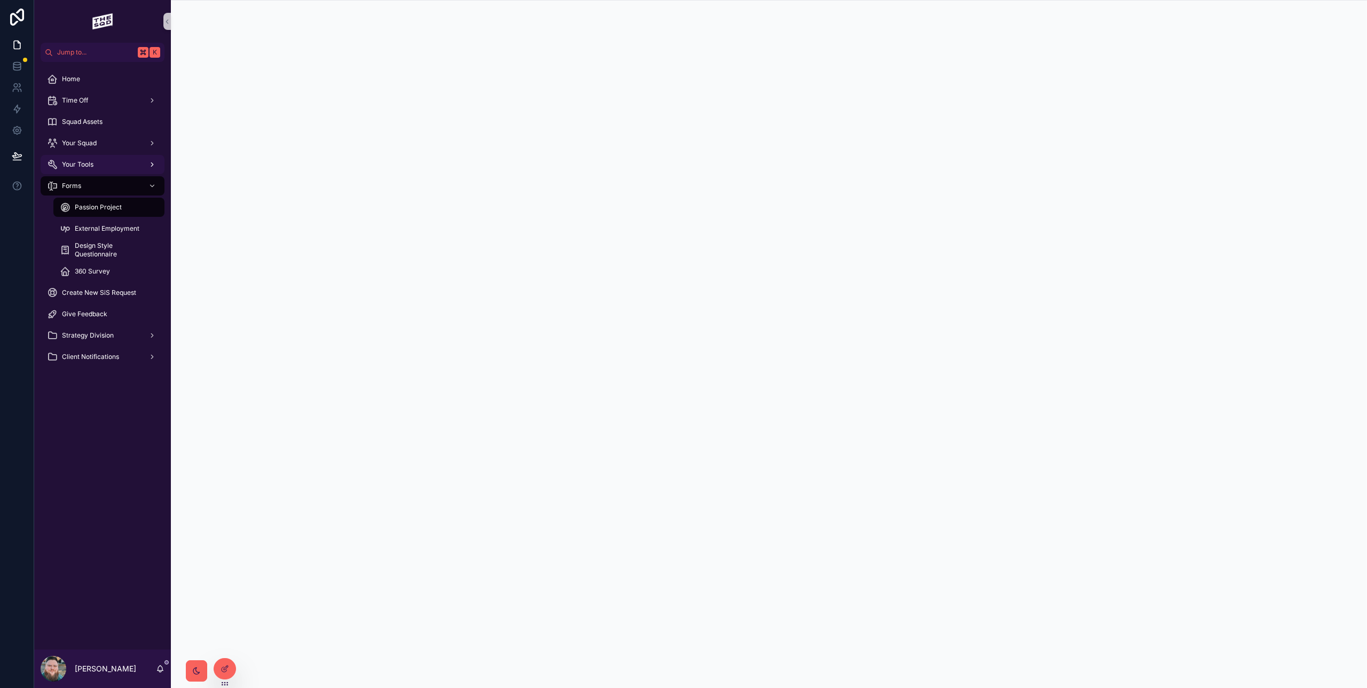 This screenshot has width=1367, height=688. I want to click on a: 360 Survey, so click(109, 271).